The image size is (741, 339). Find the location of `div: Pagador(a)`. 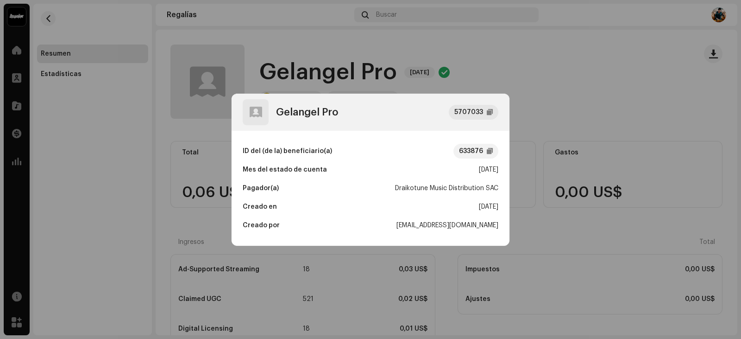

div: Pagador(a) is located at coordinates (261, 188).